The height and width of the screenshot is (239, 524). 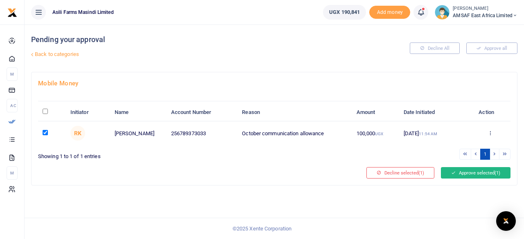 I want to click on td: 256789373033, so click(x=202, y=133).